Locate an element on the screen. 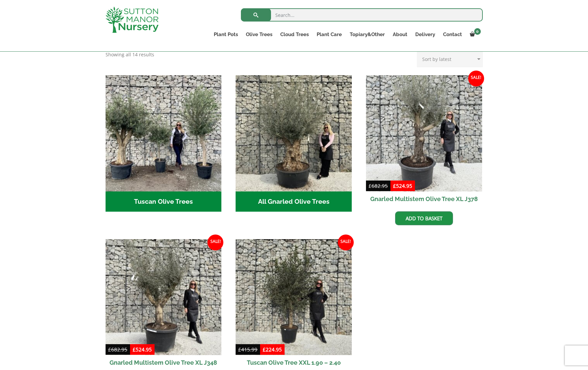  img: logo is located at coordinates (132, 20).